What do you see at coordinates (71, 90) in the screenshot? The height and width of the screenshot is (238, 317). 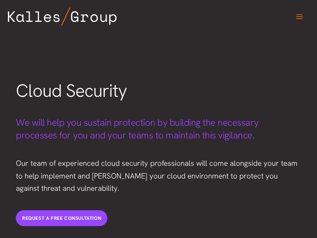 I see `span: Cloud Security` at bounding box center [71, 90].